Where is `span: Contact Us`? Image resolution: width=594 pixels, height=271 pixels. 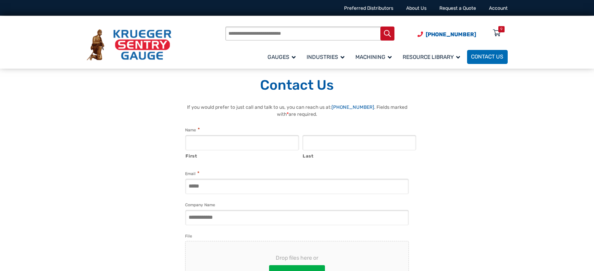
span: Contact Us is located at coordinates (487, 57).